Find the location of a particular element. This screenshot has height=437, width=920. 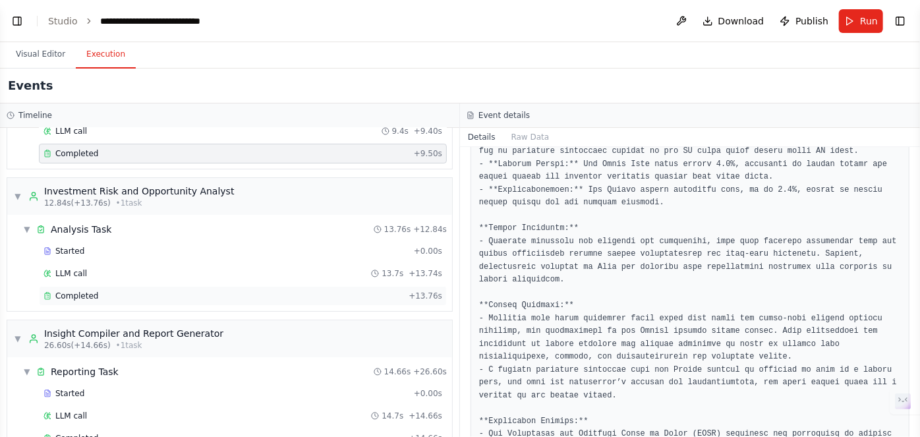

span: 9.4s is located at coordinates (400, 131).